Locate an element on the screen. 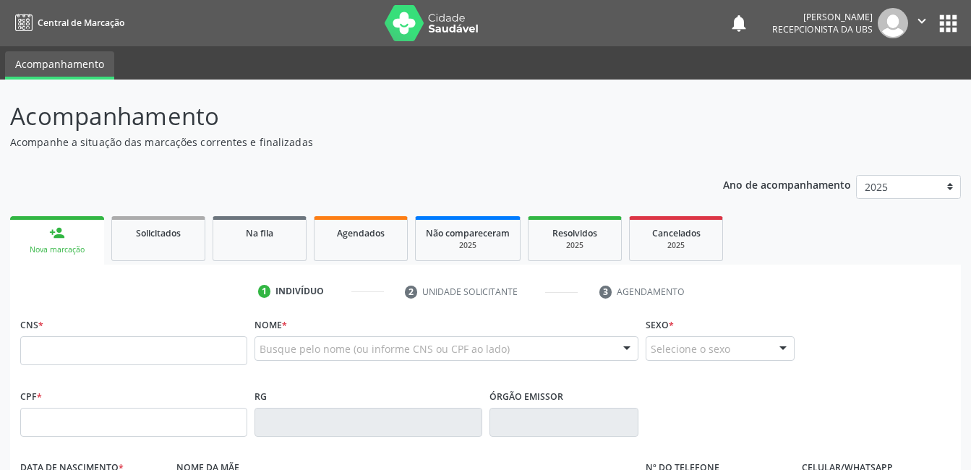 The image size is (971, 470). span: Na fila is located at coordinates (260, 233).